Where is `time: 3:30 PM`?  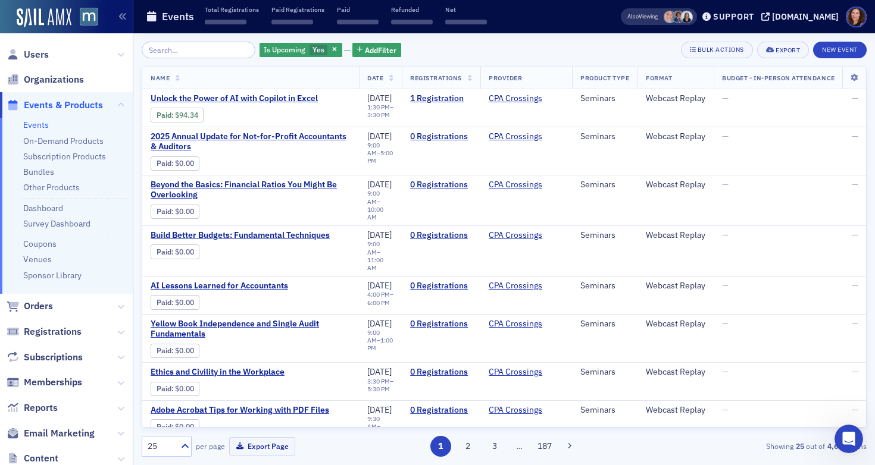 time: 3:30 PM is located at coordinates (379, 382).